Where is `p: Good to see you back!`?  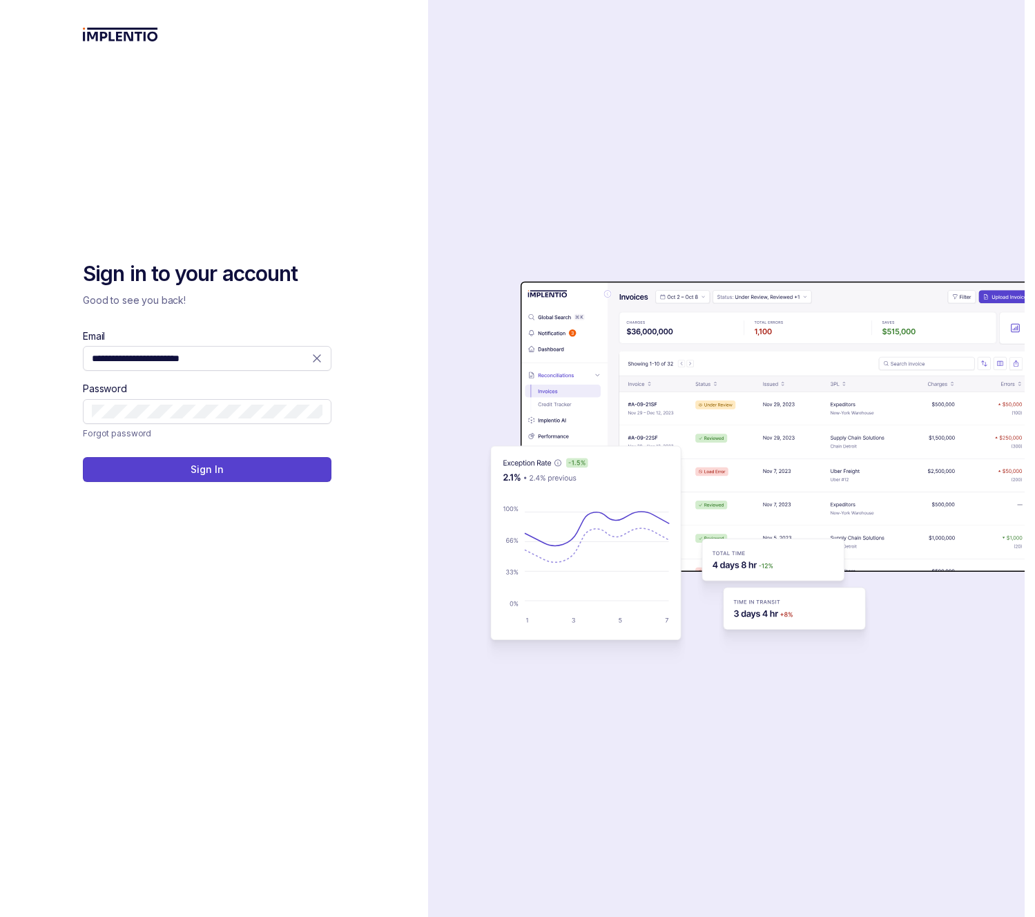
p: Good to see you back! is located at coordinates (207, 300).